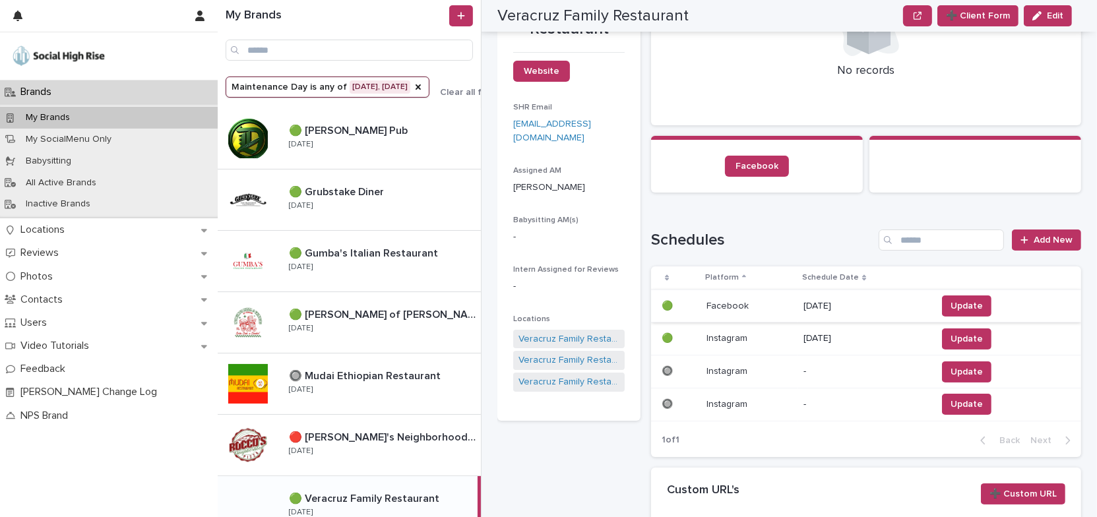  I want to click on p: 🟢 Veracruz Family Restaurant, so click(366, 498).